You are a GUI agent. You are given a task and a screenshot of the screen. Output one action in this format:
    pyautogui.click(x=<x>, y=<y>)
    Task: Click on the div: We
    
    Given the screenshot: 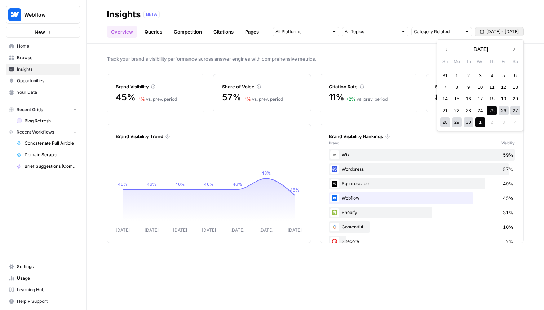 What is the action you would take?
    pyautogui.click(x=480, y=61)
    